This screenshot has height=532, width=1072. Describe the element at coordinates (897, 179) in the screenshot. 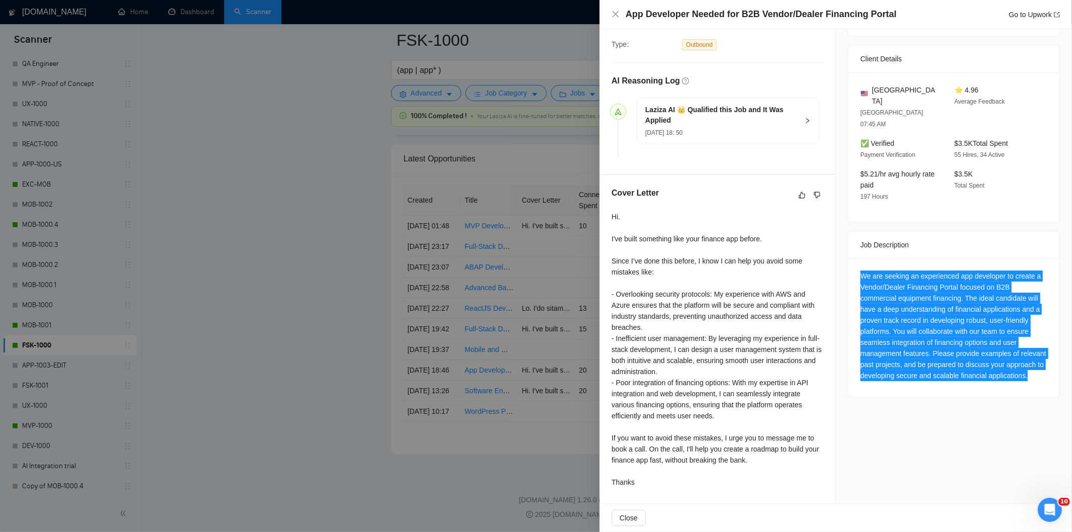

I see `span: $5.21/hr avg hourly rate paid` at that location.